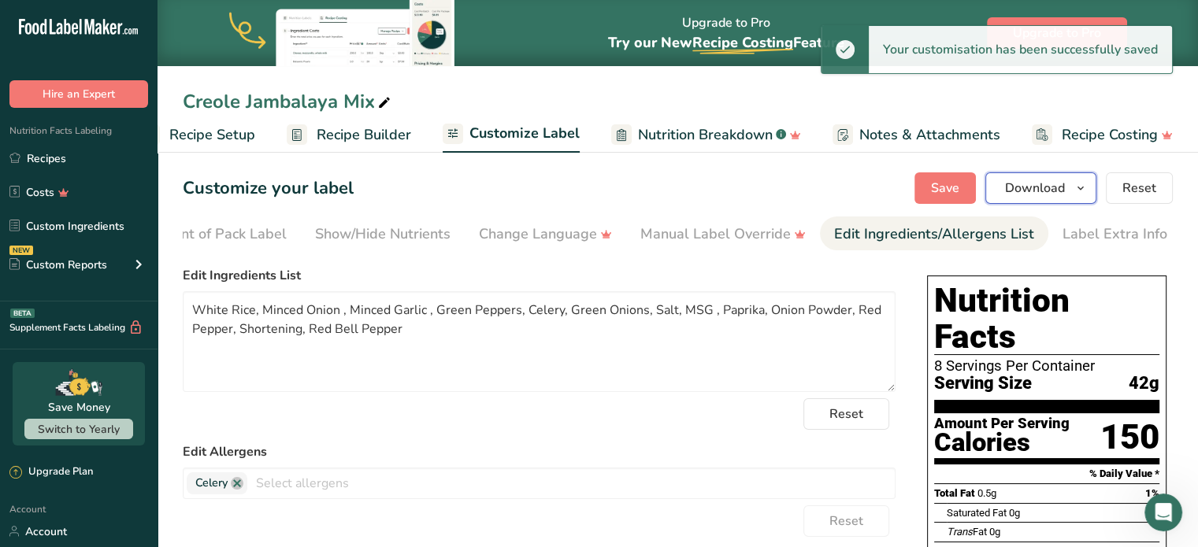 The height and width of the screenshot is (547, 1198). What do you see at coordinates (1129, 437) in the screenshot?
I see `div: 150` at bounding box center [1129, 437].